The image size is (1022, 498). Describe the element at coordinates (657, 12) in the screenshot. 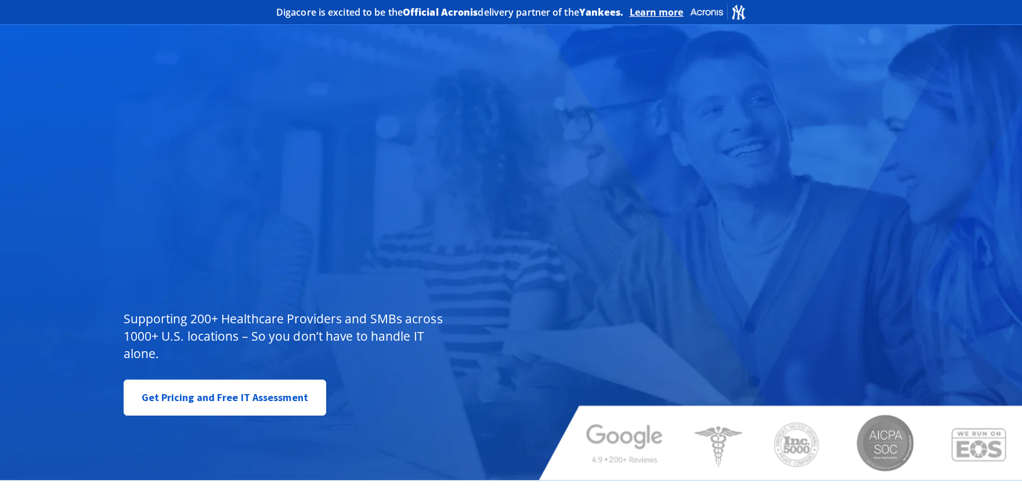

I see `span: Learn more` at that location.